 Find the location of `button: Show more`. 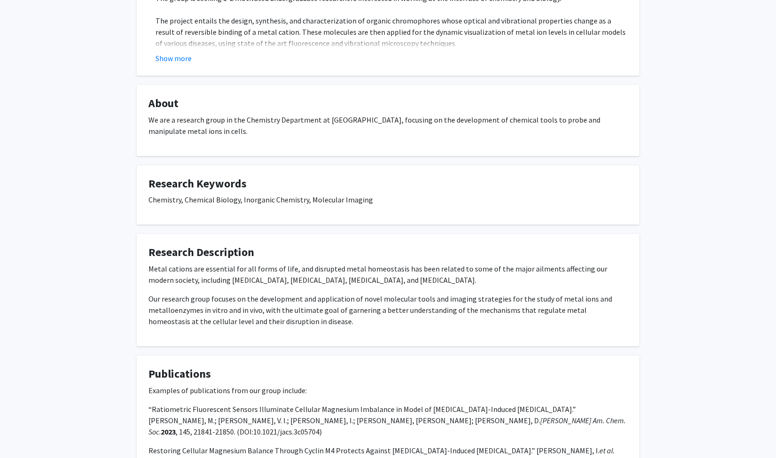

button: Show more is located at coordinates (173, 58).